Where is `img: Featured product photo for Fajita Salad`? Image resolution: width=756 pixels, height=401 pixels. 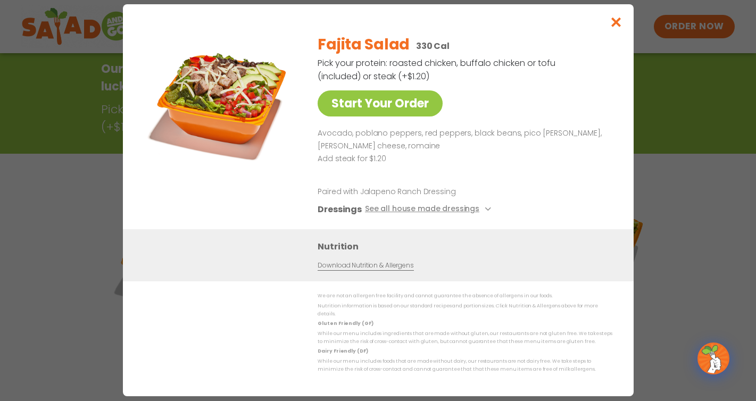
img: Featured product photo for Fajita Salad is located at coordinates (221, 100).